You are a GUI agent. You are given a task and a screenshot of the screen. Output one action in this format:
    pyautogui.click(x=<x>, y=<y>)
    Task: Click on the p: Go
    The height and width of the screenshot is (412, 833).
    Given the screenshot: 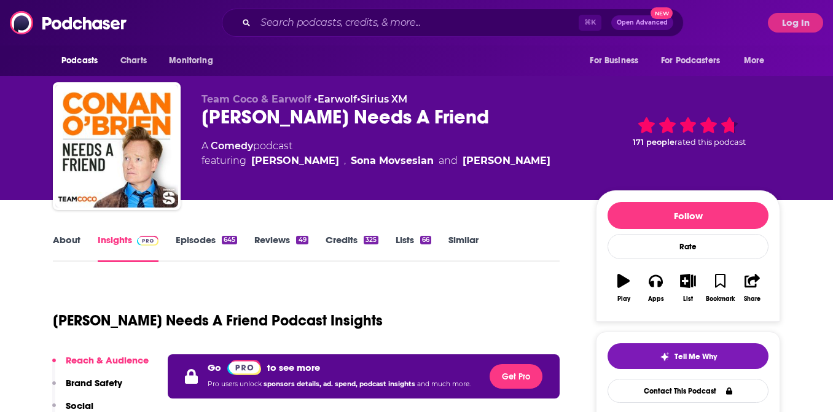 What is the action you would take?
    pyautogui.click(x=214, y=367)
    